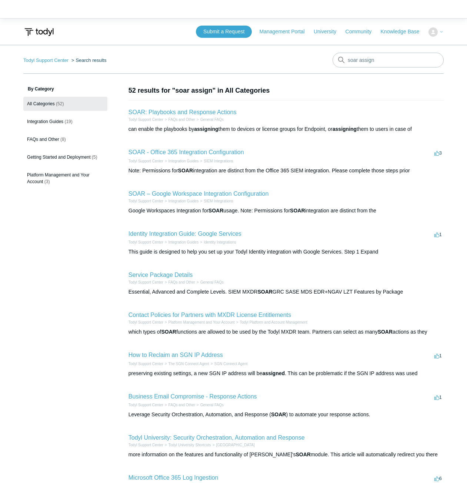 Image resolution: width=467 pixels, height=483 pixels. Describe the element at coordinates (233, 444) in the screenshot. I see `li: Todyl University` at that location.